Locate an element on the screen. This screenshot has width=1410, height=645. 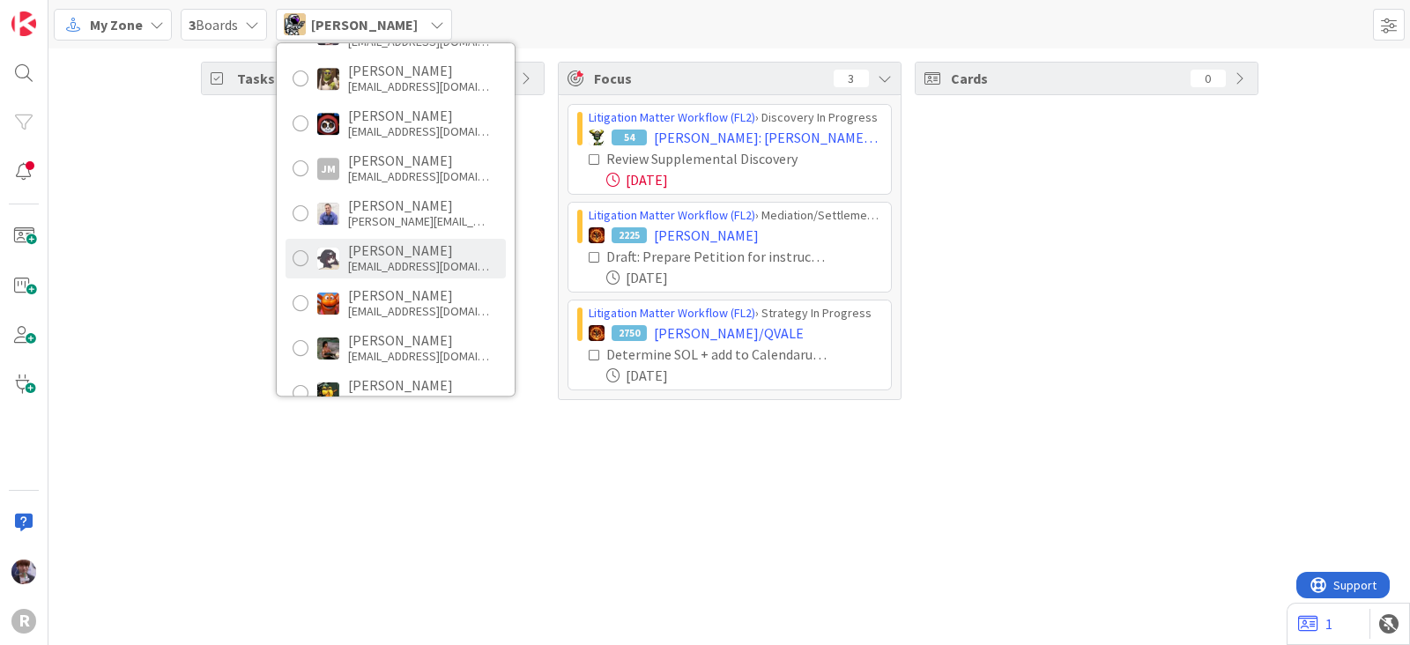
span: Focus is located at coordinates (707, 78).